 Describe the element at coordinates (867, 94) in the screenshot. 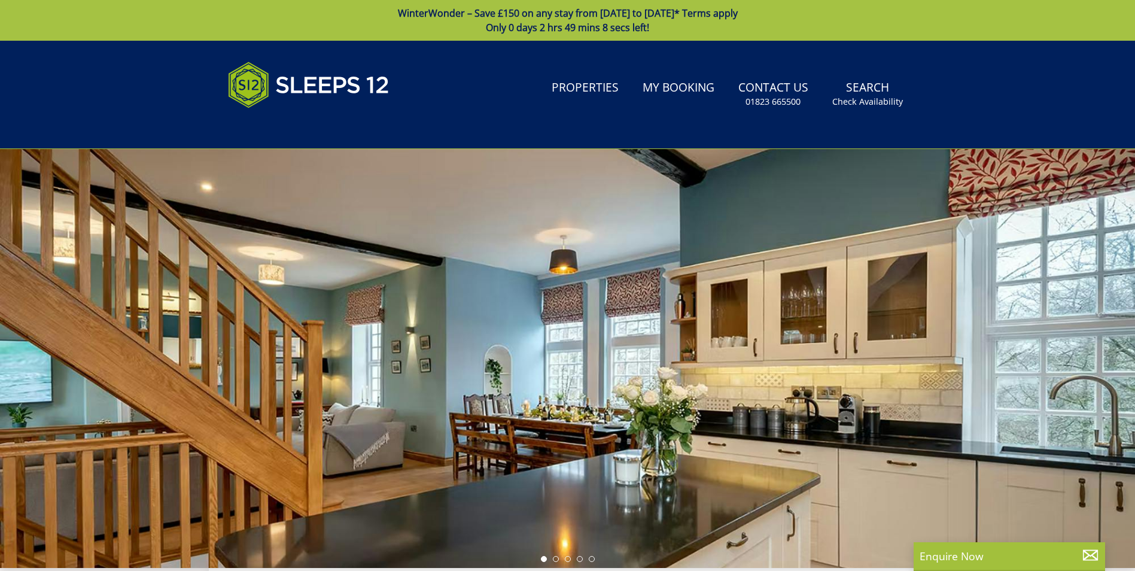

I see `a: SearchCheck Availability` at that location.